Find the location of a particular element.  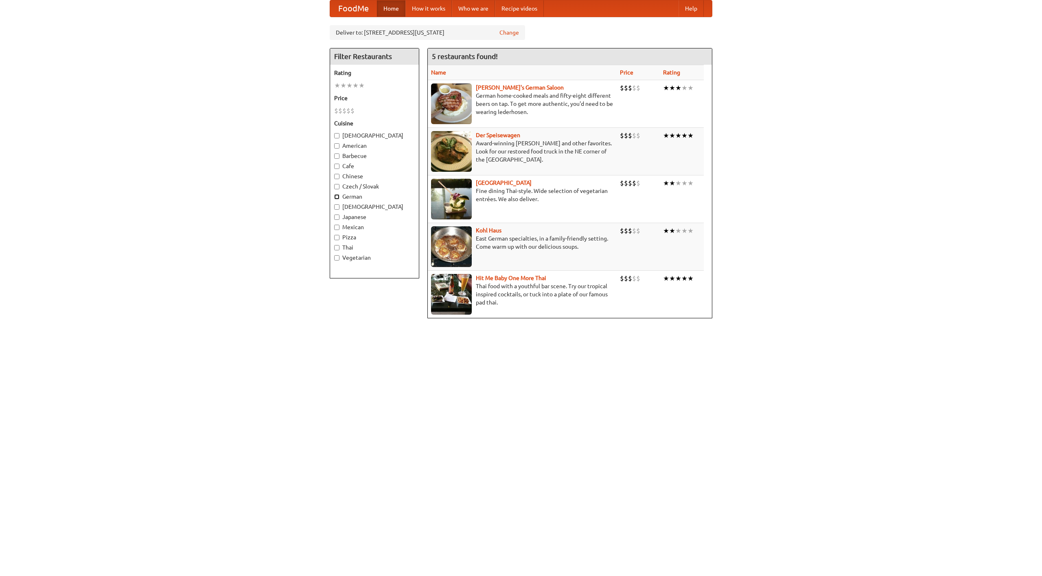

a: Recipe videos is located at coordinates (519, 9).